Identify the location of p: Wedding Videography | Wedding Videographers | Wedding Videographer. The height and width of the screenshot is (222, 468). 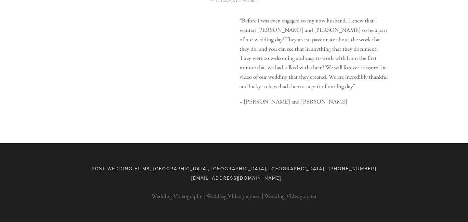
(234, 196).